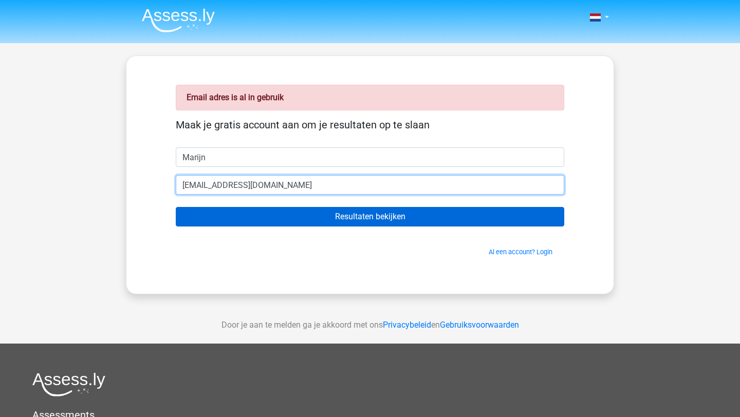 Image resolution: width=740 pixels, height=417 pixels. Describe the element at coordinates (521, 252) in the screenshot. I see `a: Al een account? Login` at that location.